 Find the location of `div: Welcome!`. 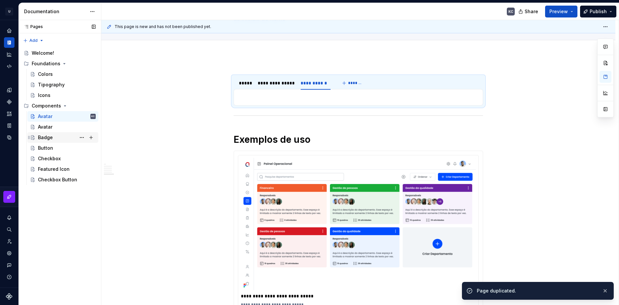

div: Welcome! is located at coordinates (43, 53).